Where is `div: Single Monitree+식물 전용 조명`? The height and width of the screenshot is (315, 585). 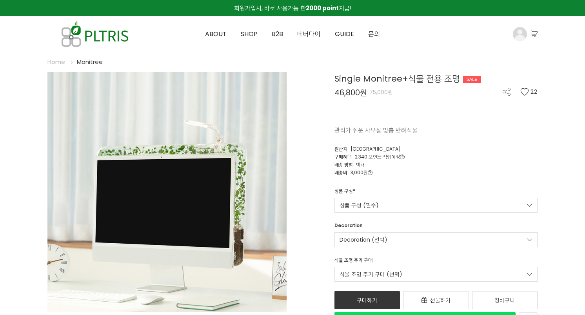
div: Single Monitree+식물 전용 조명 is located at coordinates (436, 78).